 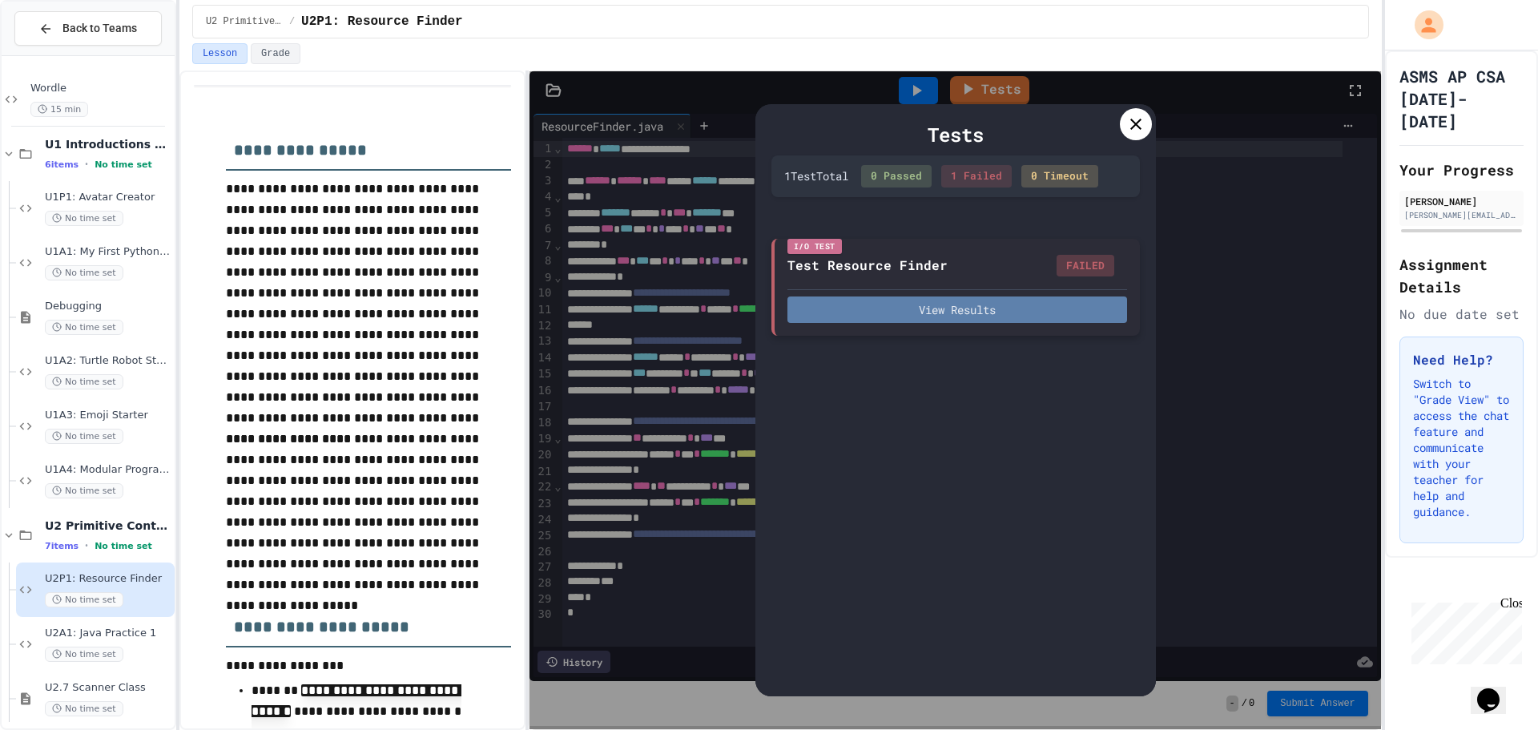 What do you see at coordinates (896, 176) in the screenshot?
I see `div: 0 Passed` at bounding box center [896, 176].